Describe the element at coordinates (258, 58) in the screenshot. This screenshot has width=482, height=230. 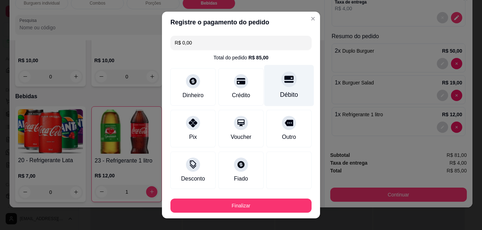
I see `div: R$ 85,00` at that location.